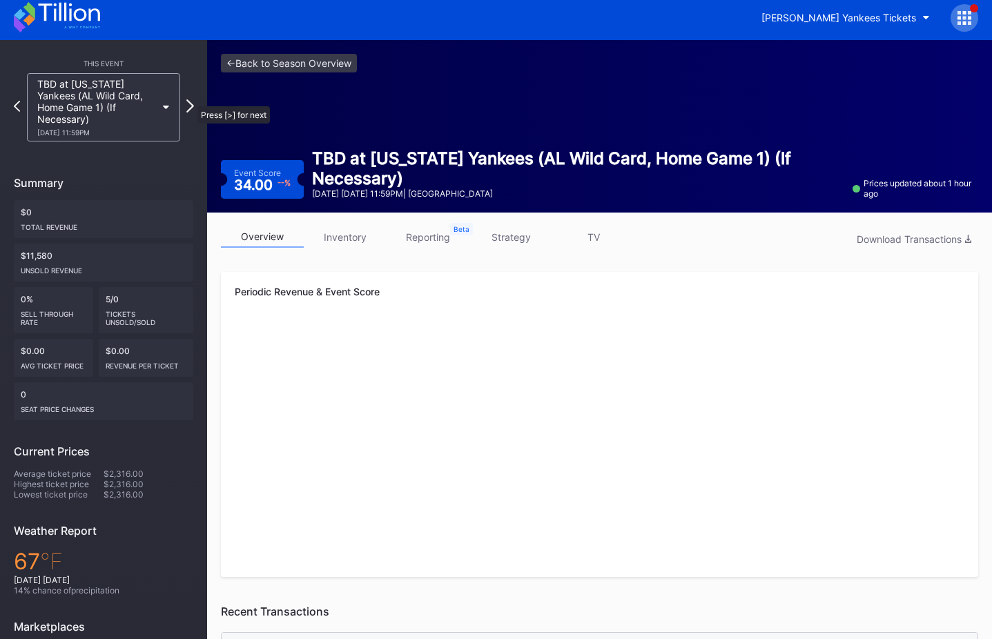  What do you see at coordinates (104, 262) in the screenshot?
I see `div: $11,580` at bounding box center [104, 262].